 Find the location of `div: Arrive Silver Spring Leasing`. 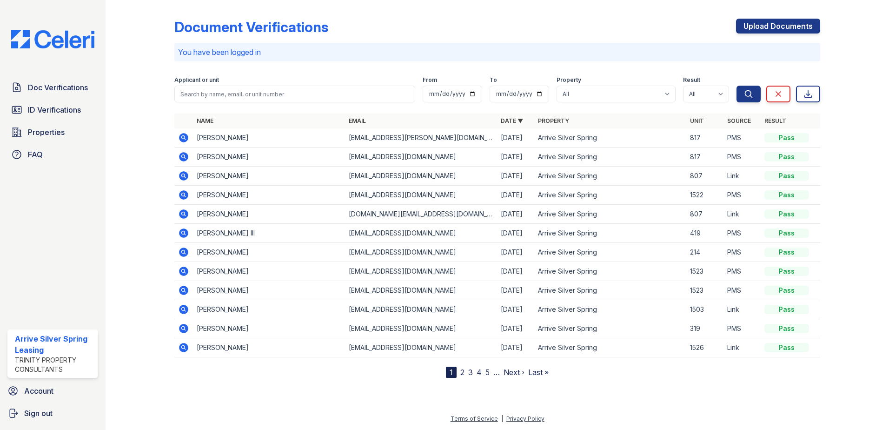

div: Arrive Silver Spring Leasing is located at coordinates (54, 344).